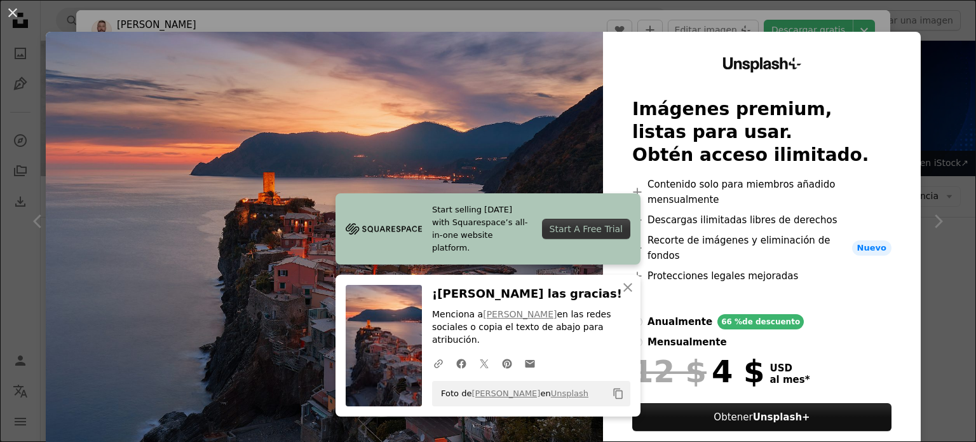 This screenshot has height=442, width=976. What do you see at coordinates (530, 363) in the screenshot?
I see `a: Comparte por correo electrónico` at bounding box center [530, 363].